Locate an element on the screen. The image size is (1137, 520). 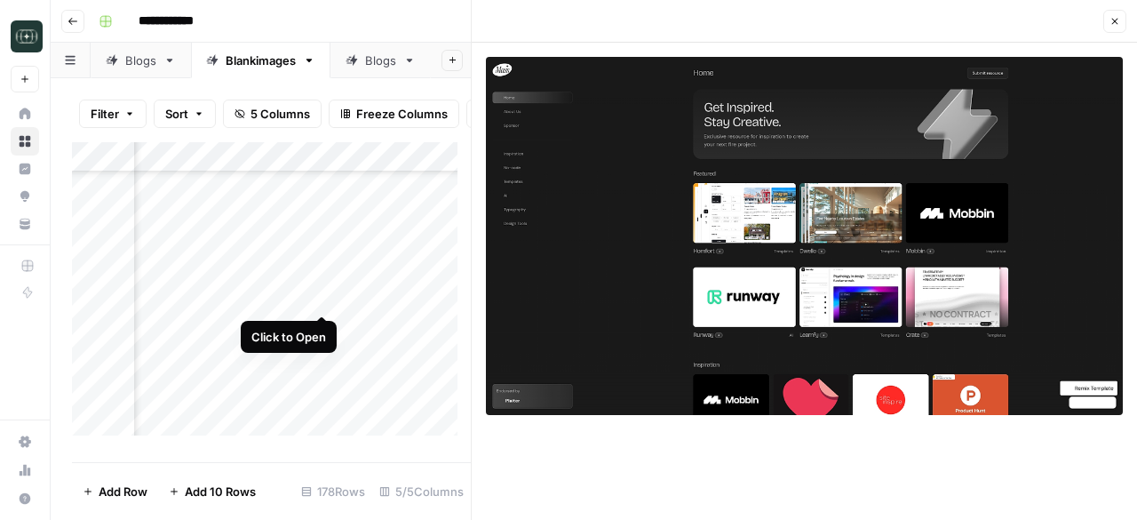
button: Add Row is located at coordinates (115, 491).